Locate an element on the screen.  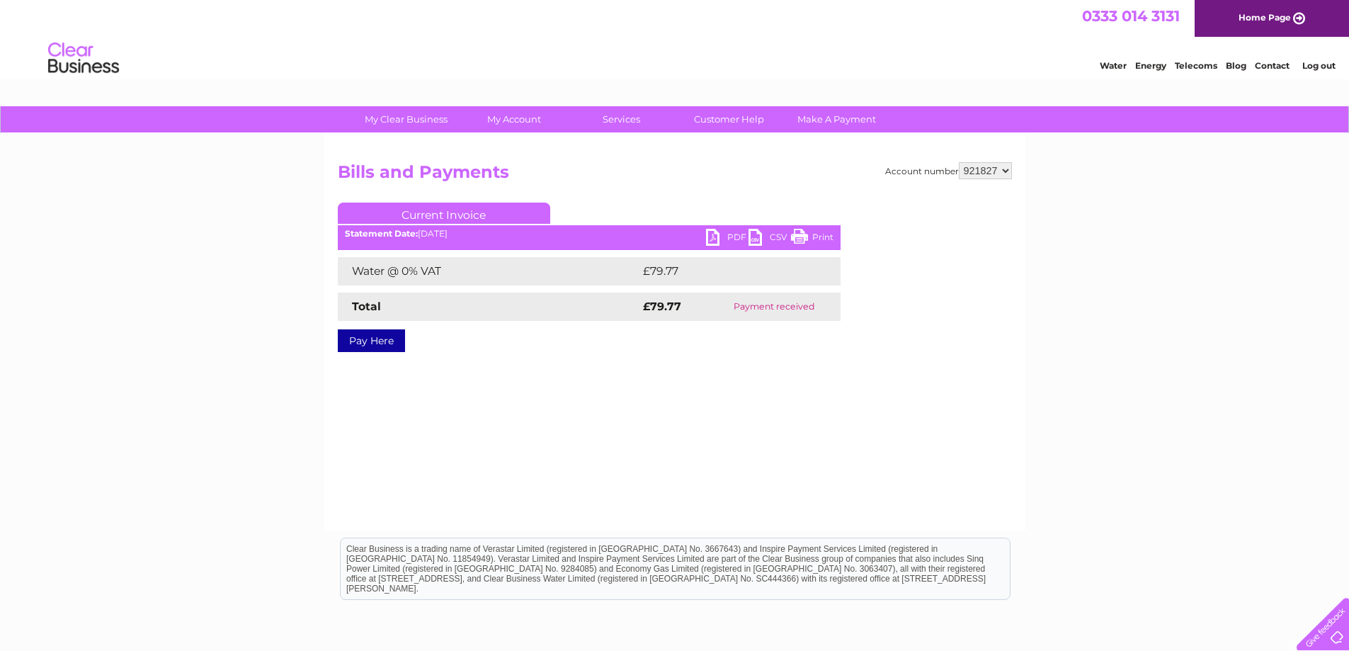
a: PDF is located at coordinates (727, 239).